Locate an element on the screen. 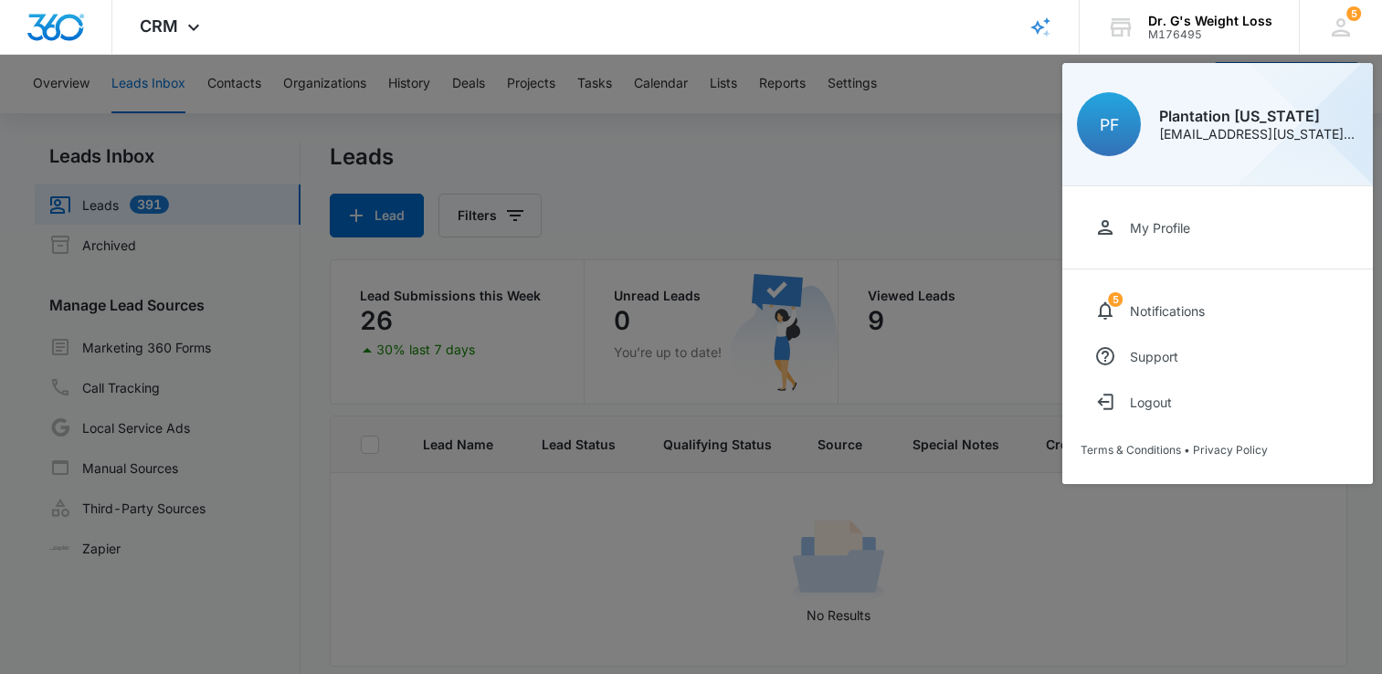 The height and width of the screenshot is (674, 1382). div: Support is located at coordinates (1154, 356).